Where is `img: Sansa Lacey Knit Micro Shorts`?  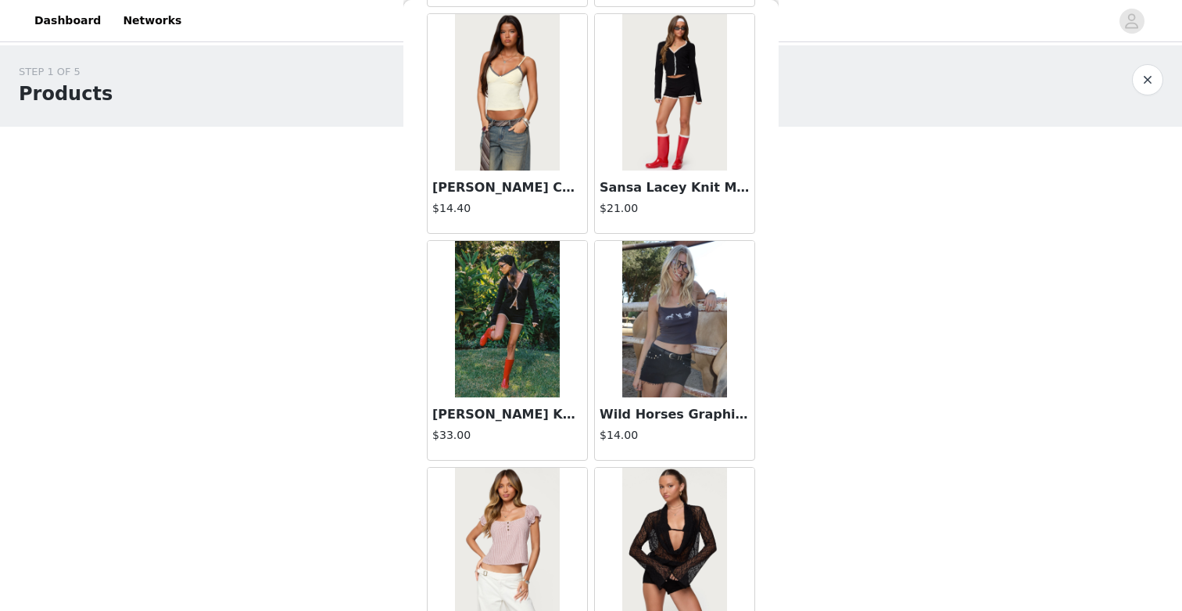 img: Sansa Lacey Knit Micro Shorts is located at coordinates (674, 92).